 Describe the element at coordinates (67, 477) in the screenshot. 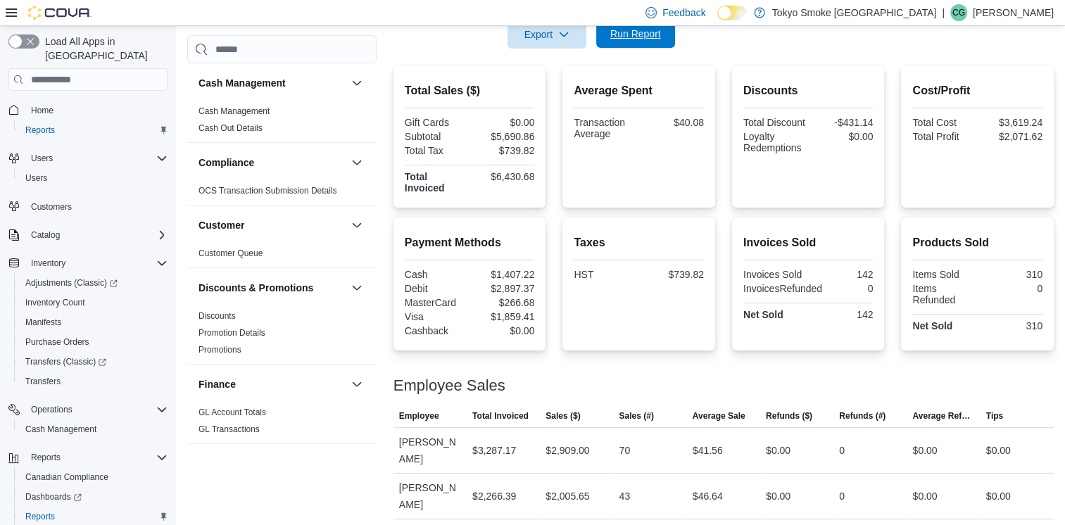

I see `span: Canadian Compliance` at that location.